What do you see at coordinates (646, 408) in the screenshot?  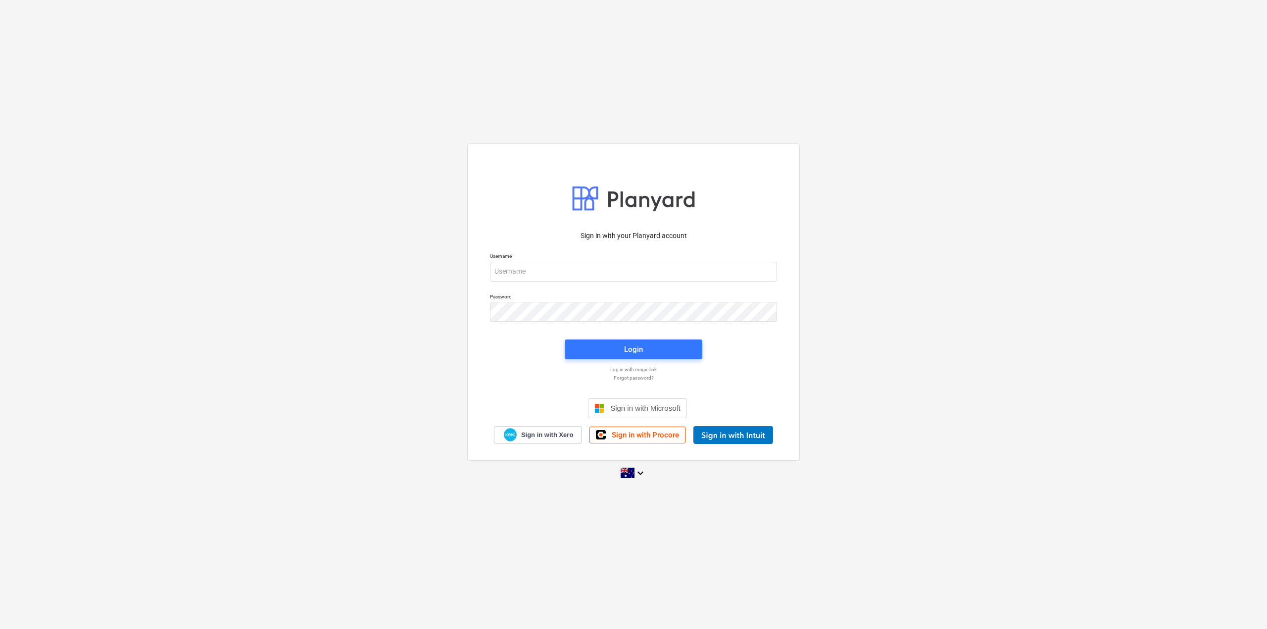 I see `span: Sign in with Microsoft` at bounding box center [646, 408].